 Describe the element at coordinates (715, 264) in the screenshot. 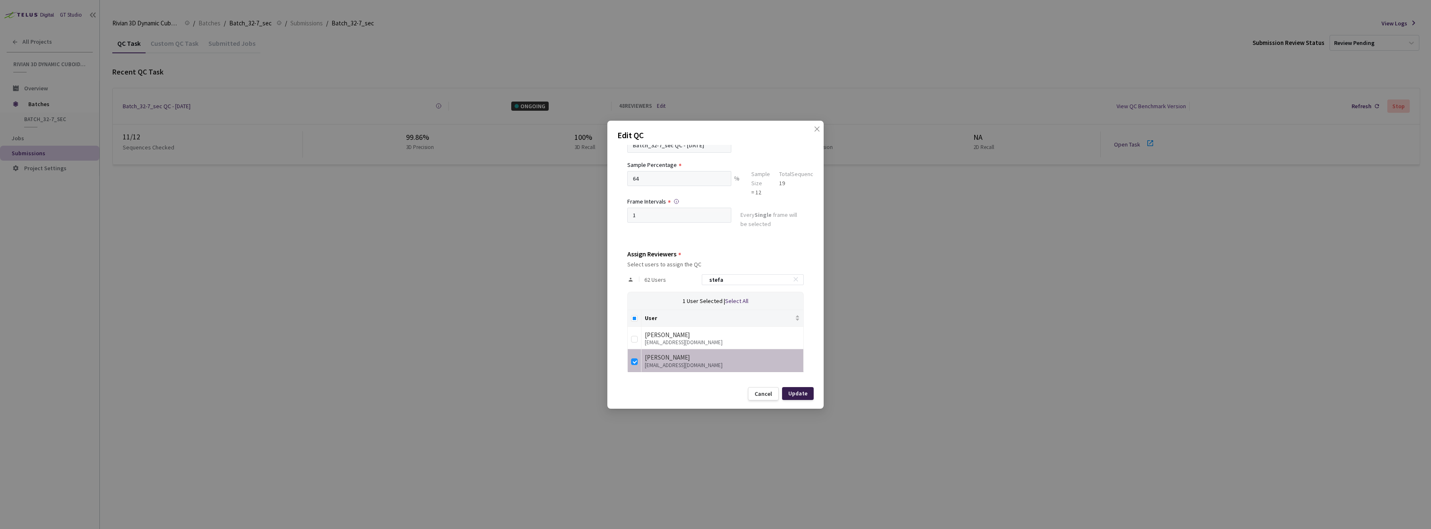

I see `div: Select users to assign the QC` at that location.